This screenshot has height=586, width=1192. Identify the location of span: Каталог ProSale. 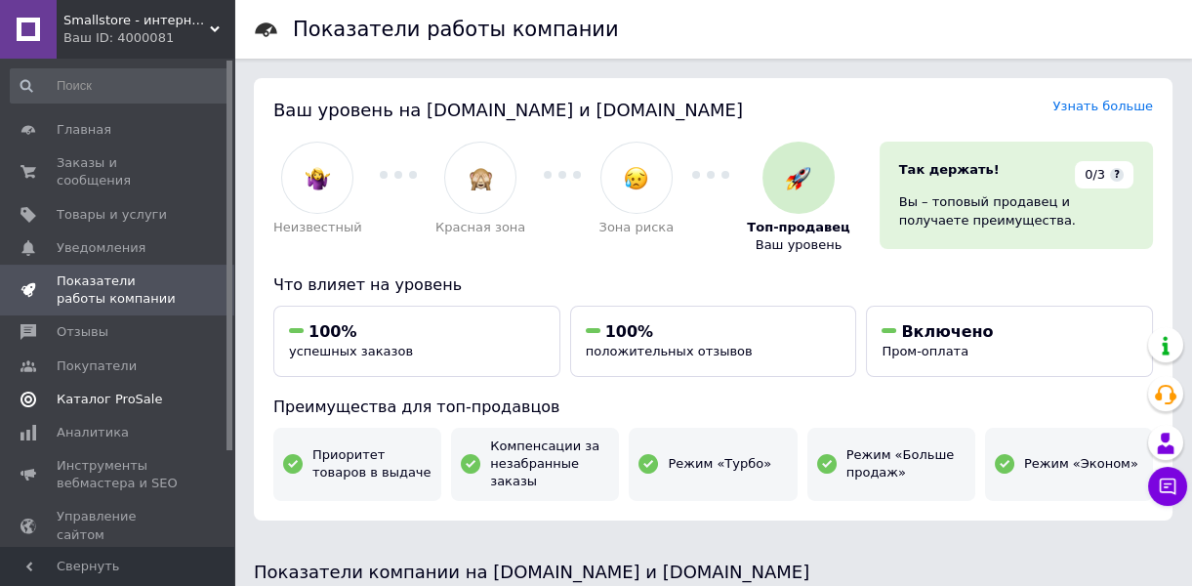
(109, 399).